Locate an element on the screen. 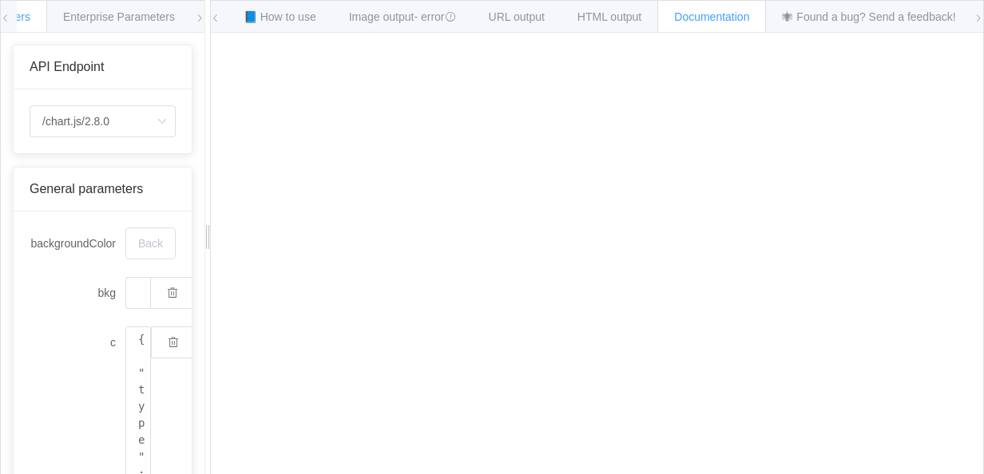 The height and width of the screenshot is (474, 984). span: Enterprise Parameters is located at coordinates (119, 17).